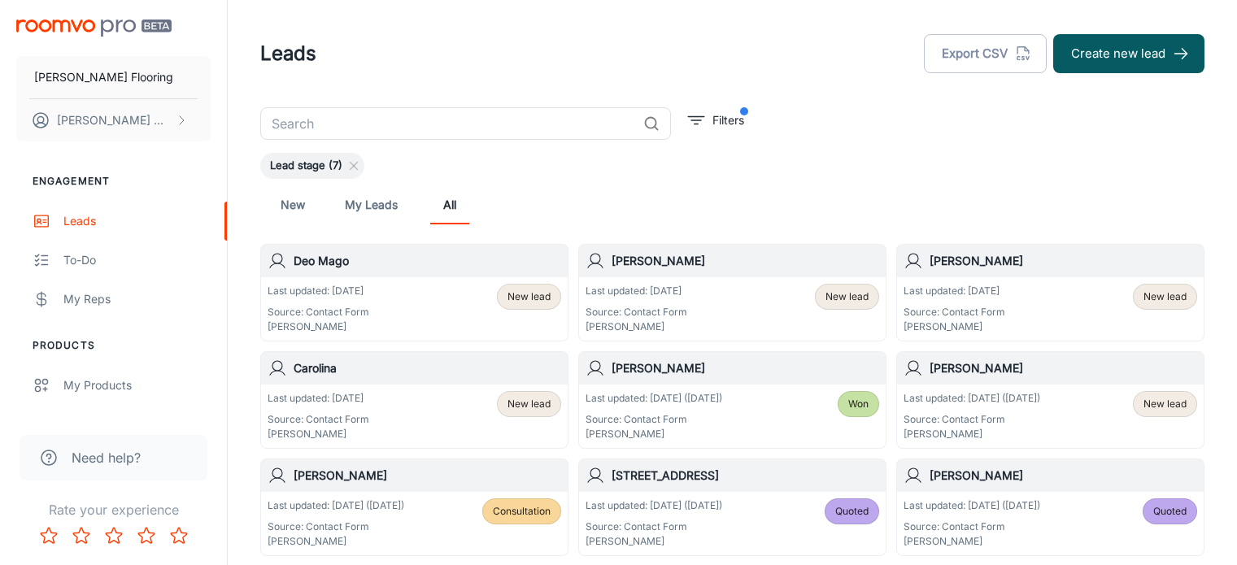 The height and width of the screenshot is (565, 1237). I want to click on button: Rate 4 star, so click(146, 536).